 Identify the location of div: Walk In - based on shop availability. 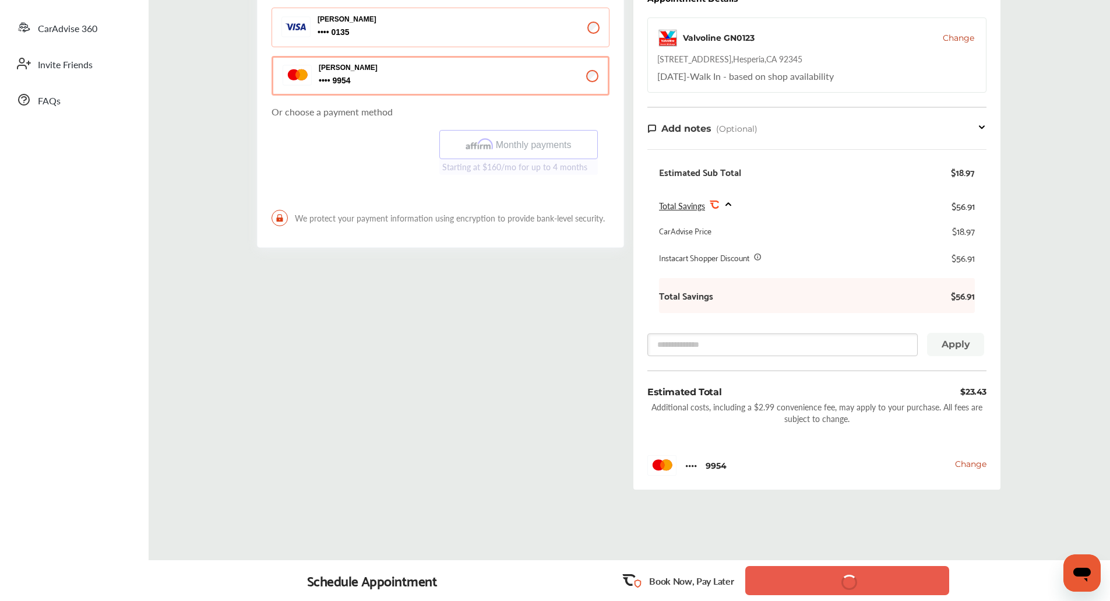
(745, 76).